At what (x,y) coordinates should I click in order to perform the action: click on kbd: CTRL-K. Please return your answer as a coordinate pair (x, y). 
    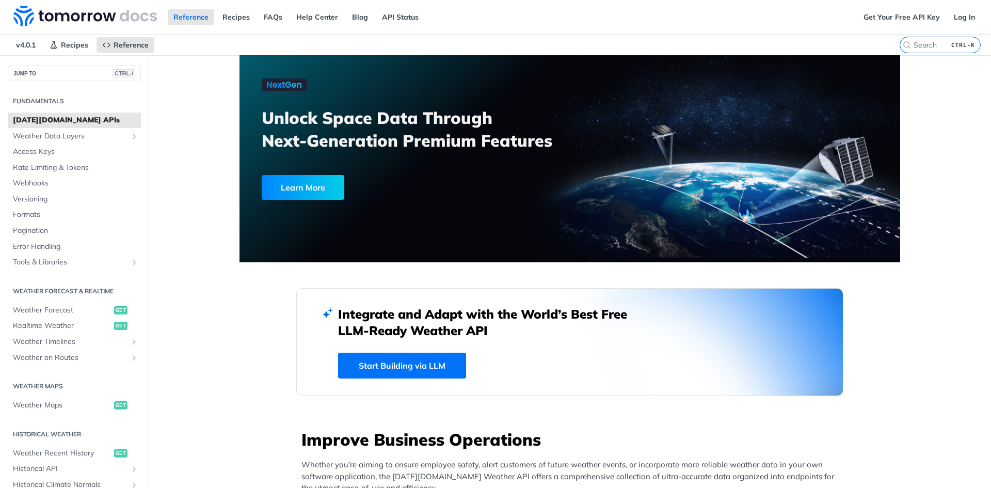
    Looking at the image, I should click on (963, 45).